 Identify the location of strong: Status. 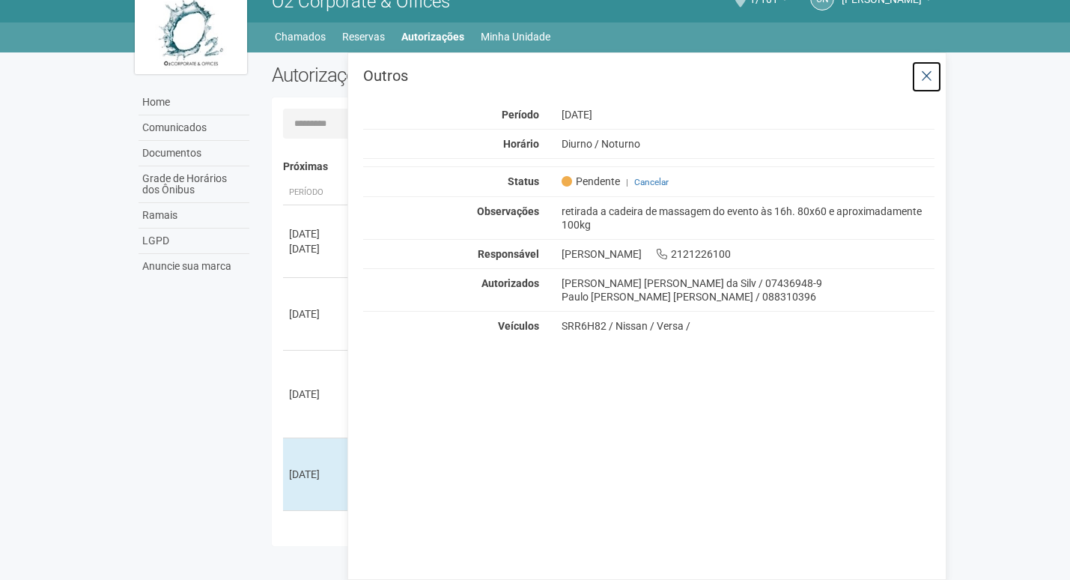
(524, 181).